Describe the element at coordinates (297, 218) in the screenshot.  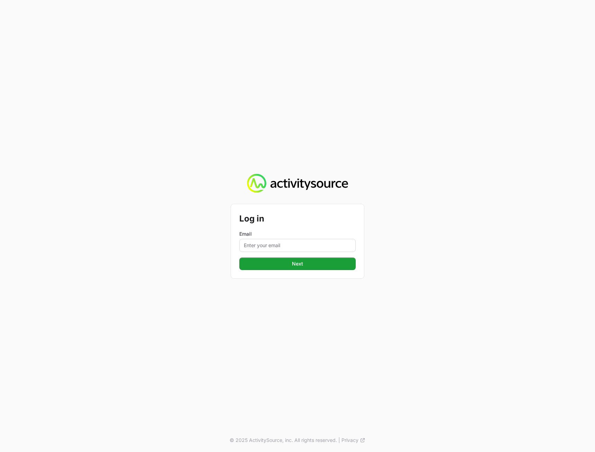
I see `h2: Log in` at that location.